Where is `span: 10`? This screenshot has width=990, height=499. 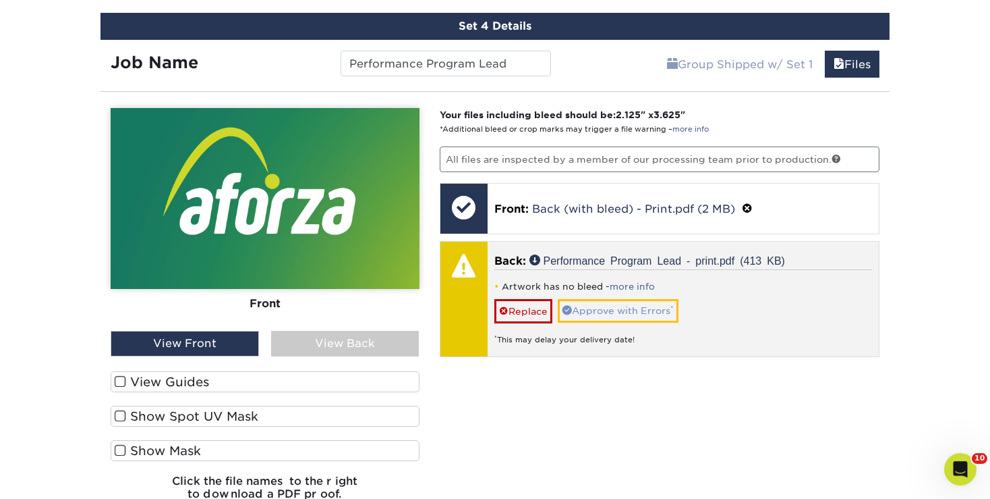
span: 10 is located at coordinates (980, 458).